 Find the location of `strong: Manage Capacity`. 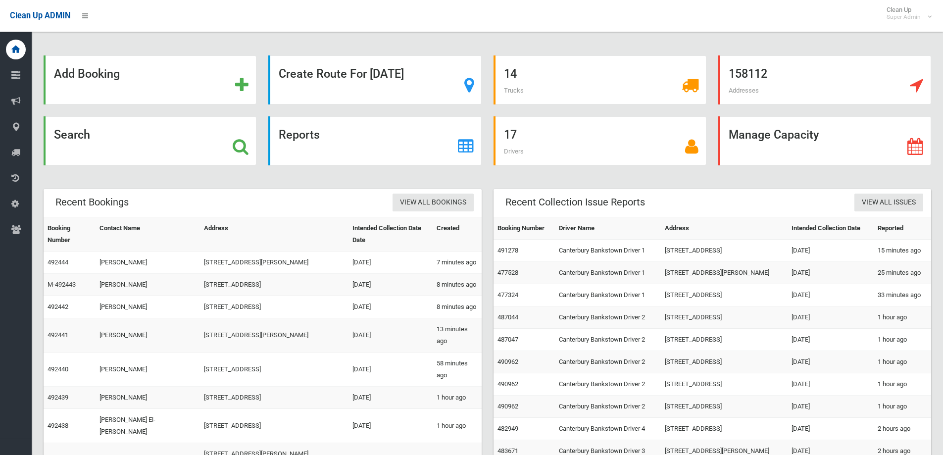

strong: Manage Capacity is located at coordinates (773, 135).